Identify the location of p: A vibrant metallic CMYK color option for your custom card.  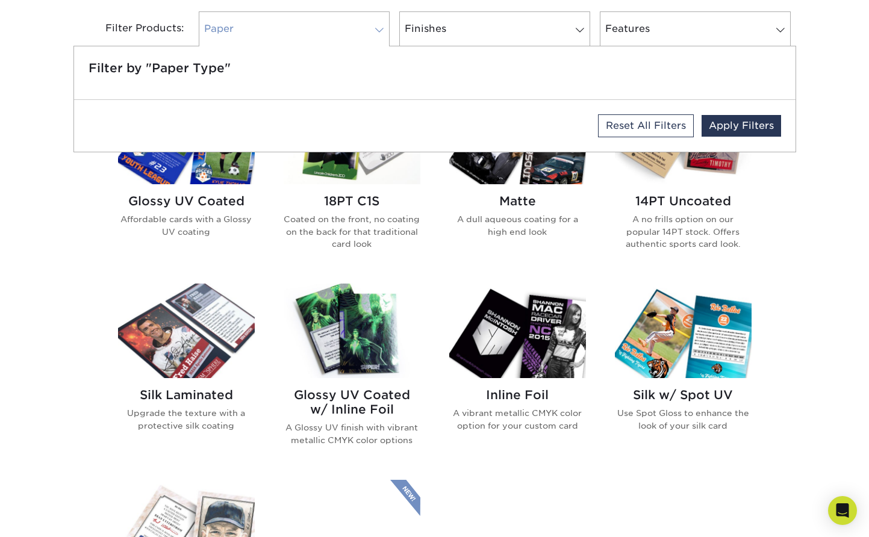
(517, 419).